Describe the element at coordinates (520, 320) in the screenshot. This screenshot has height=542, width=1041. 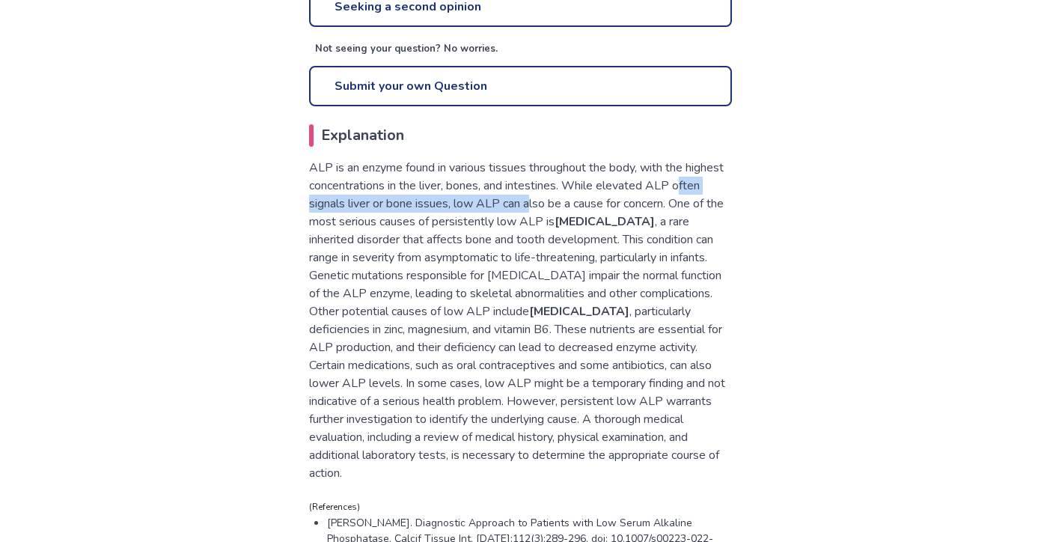
I see `p: ALP is an enzyme found in various tissues throughout the body, with the highest concentrations in...` at that location.